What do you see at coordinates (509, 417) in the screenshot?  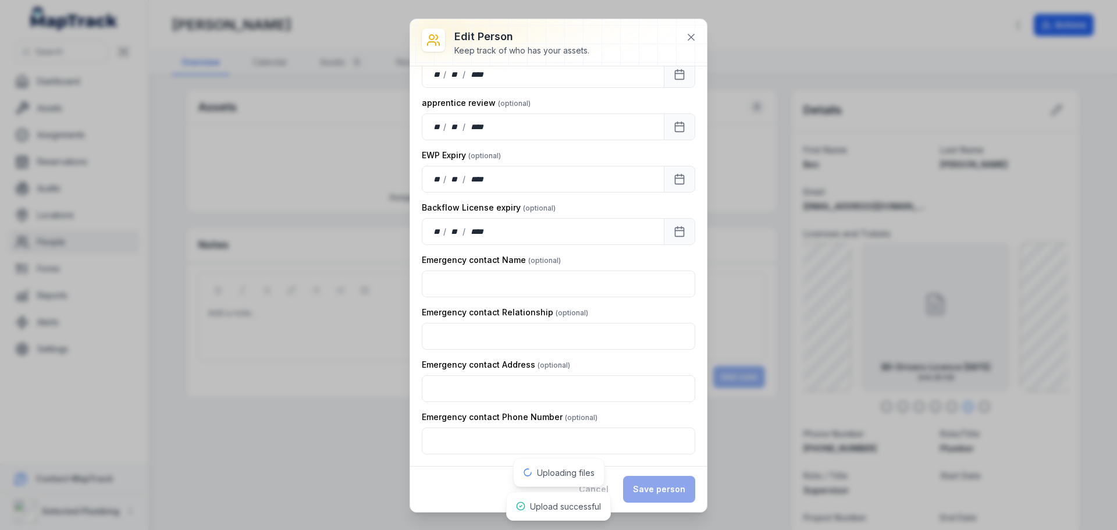 I see `label: Emergency contact Phone Number` at bounding box center [509, 417].